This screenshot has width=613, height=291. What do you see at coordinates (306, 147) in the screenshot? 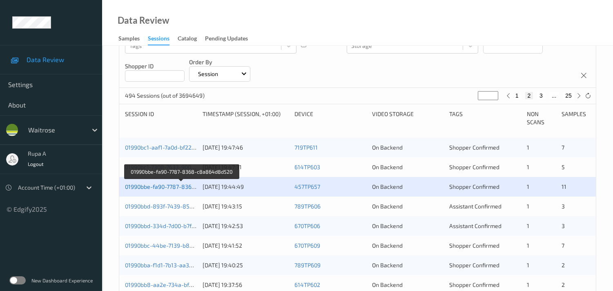
I see `a: 719TP611` at bounding box center [306, 147].